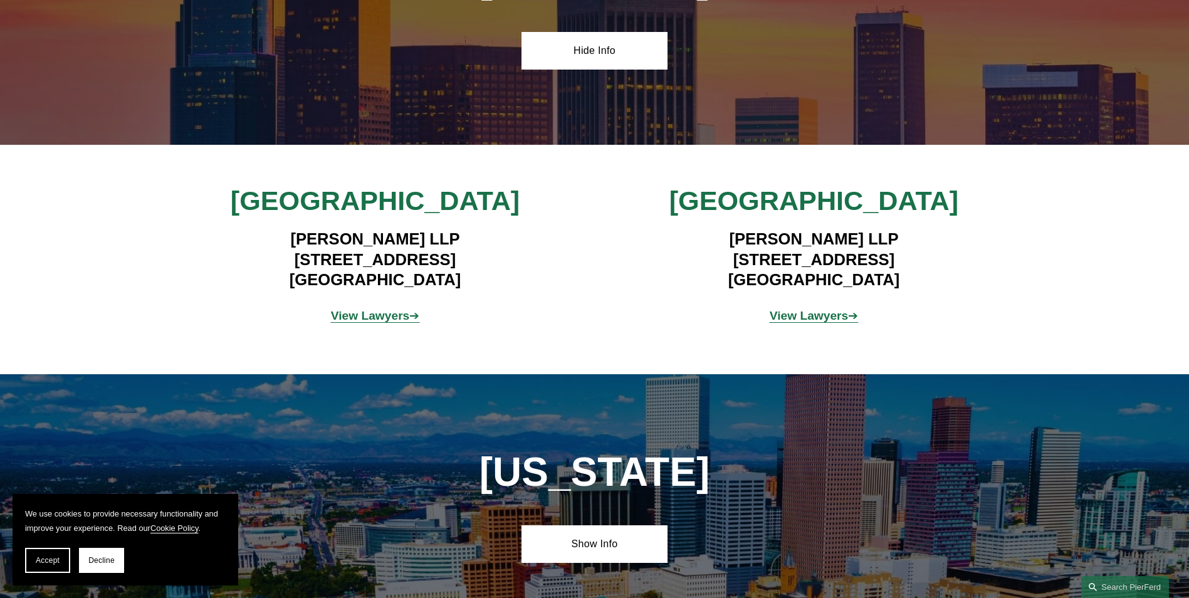 Image resolution: width=1189 pixels, height=598 pixels. Describe the element at coordinates (174, 528) in the screenshot. I see `a: Cookie Policy` at that location.